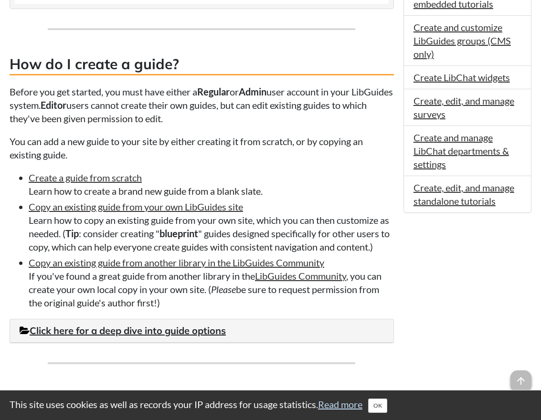  What do you see at coordinates (211, 184) in the screenshot?
I see `li: Learn how to create a brand new guide from a blank slate.` at bounding box center [211, 184].